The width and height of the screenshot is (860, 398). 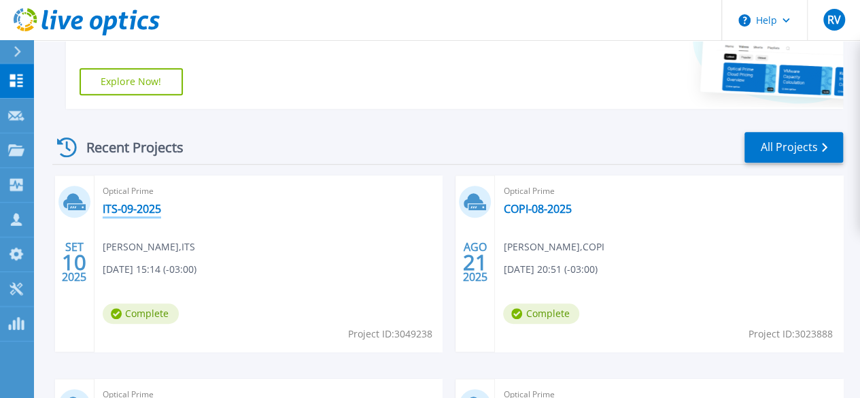 I want to click on span: RV, so click(x=834, y=20).